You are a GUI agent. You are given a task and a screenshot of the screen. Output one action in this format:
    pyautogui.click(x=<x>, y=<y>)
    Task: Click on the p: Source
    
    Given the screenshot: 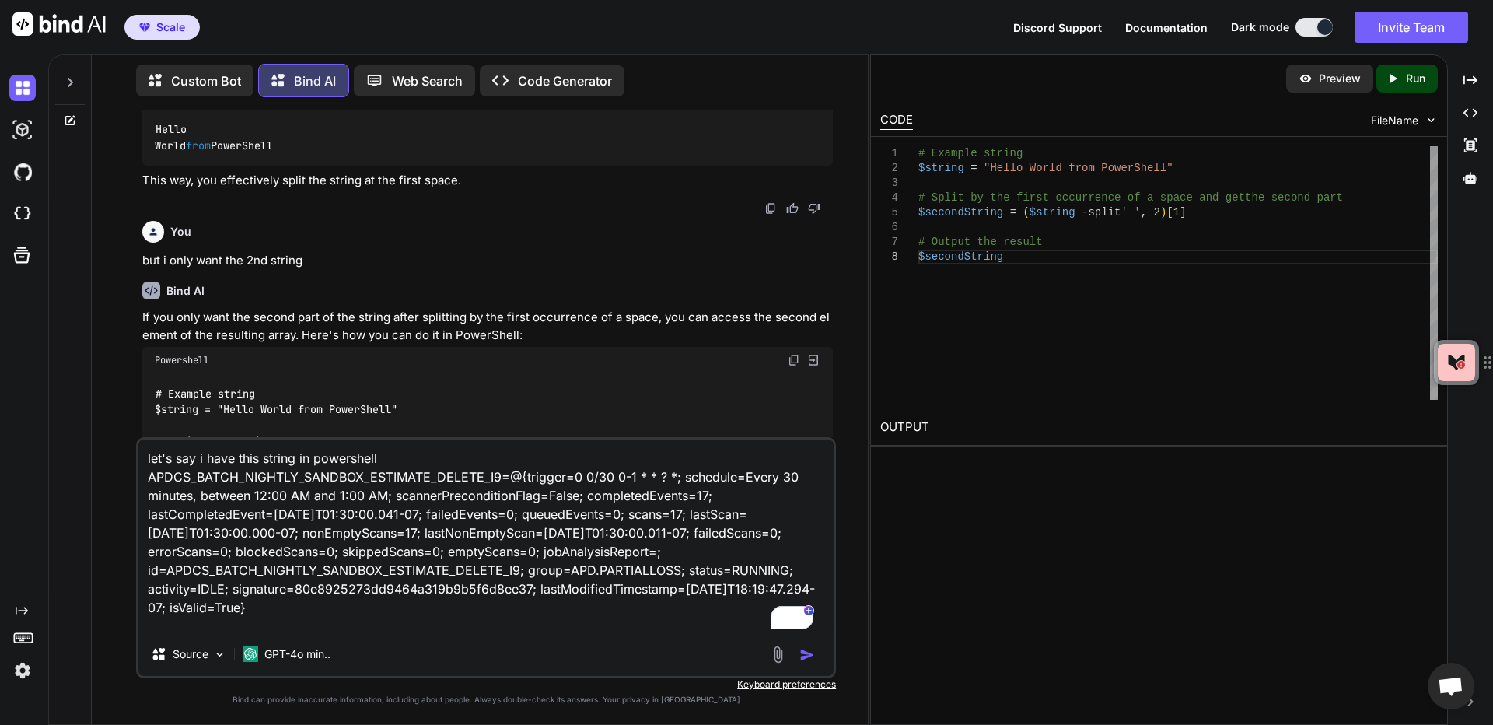 What is the action you would take?
    pyautogui.click(x=190, y=654)
    